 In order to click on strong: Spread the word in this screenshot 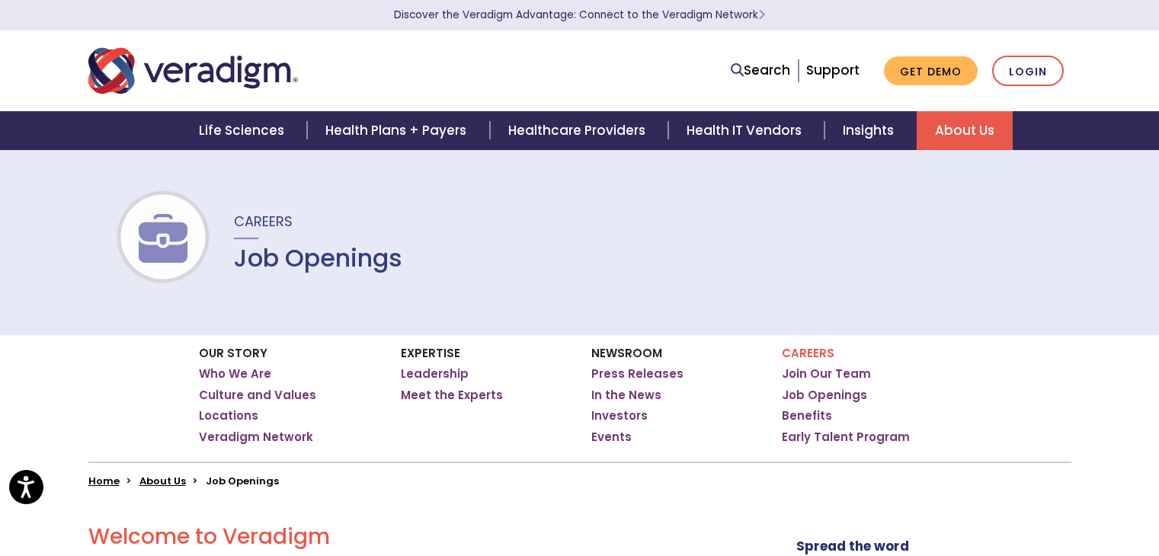, I will do `click(853, 546)`.